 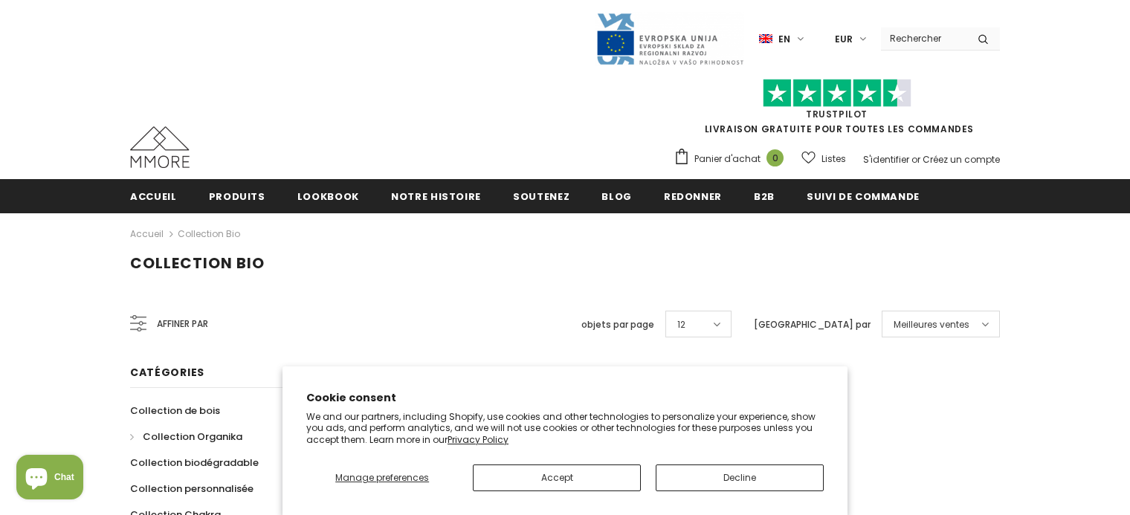 What do you see at coordinates (167, 373) in the screenshot?
I see `span: Catégories` at bounding box center [167, 373].